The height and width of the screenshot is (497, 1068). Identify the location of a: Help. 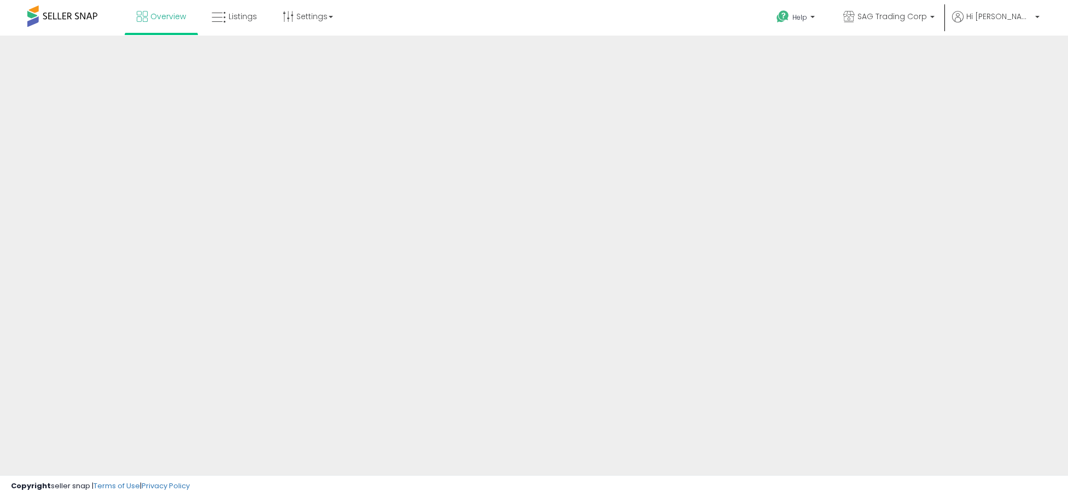
(797, 19).